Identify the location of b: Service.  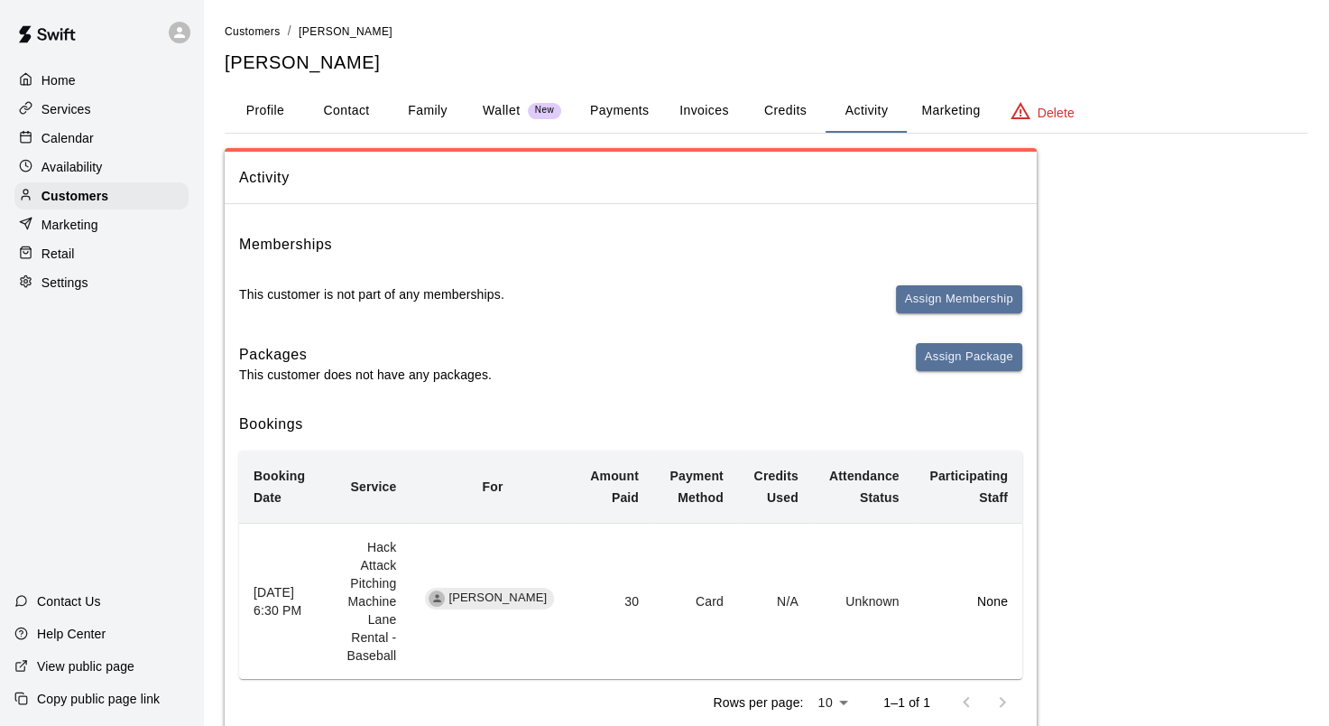
(373, 486).